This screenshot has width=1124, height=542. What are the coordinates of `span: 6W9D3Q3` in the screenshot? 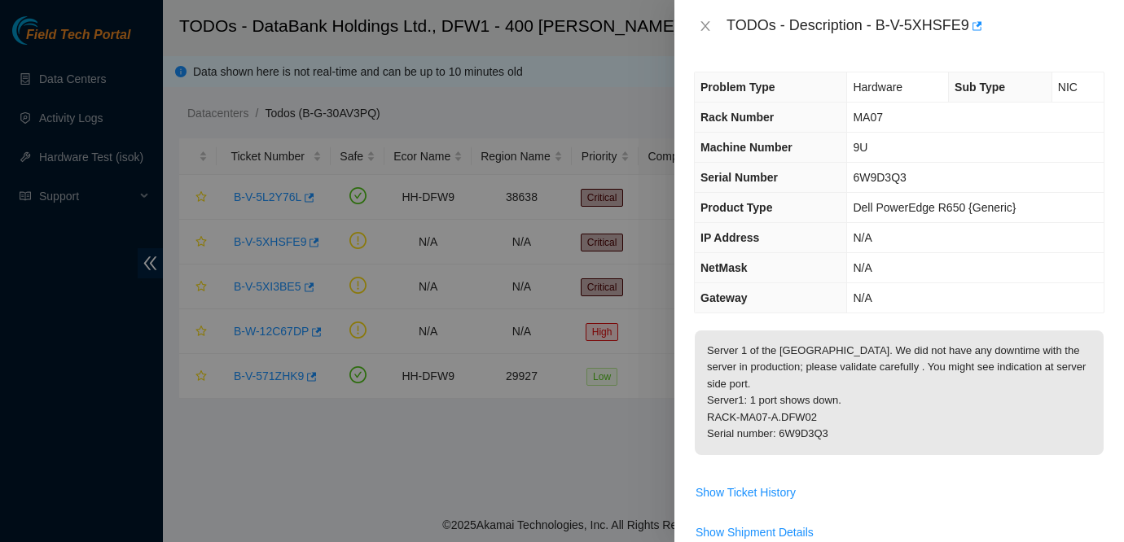 It's located at (879, 178).